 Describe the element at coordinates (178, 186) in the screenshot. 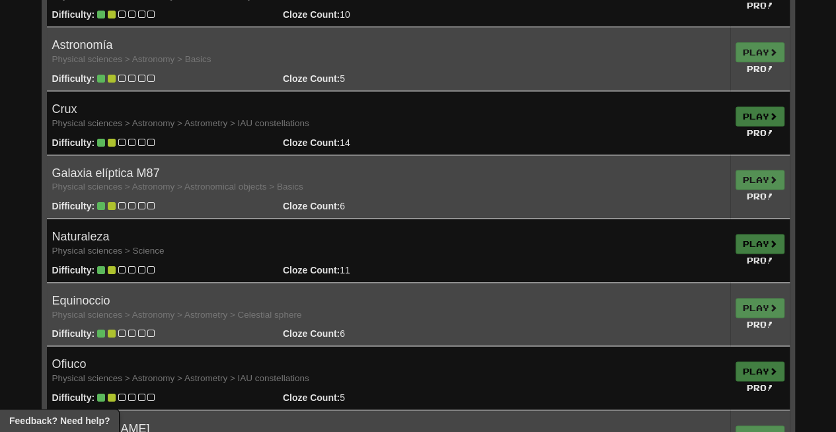

I see `small: Physical sciences > Astronomy > Astronomical objects > Basics` at that location.